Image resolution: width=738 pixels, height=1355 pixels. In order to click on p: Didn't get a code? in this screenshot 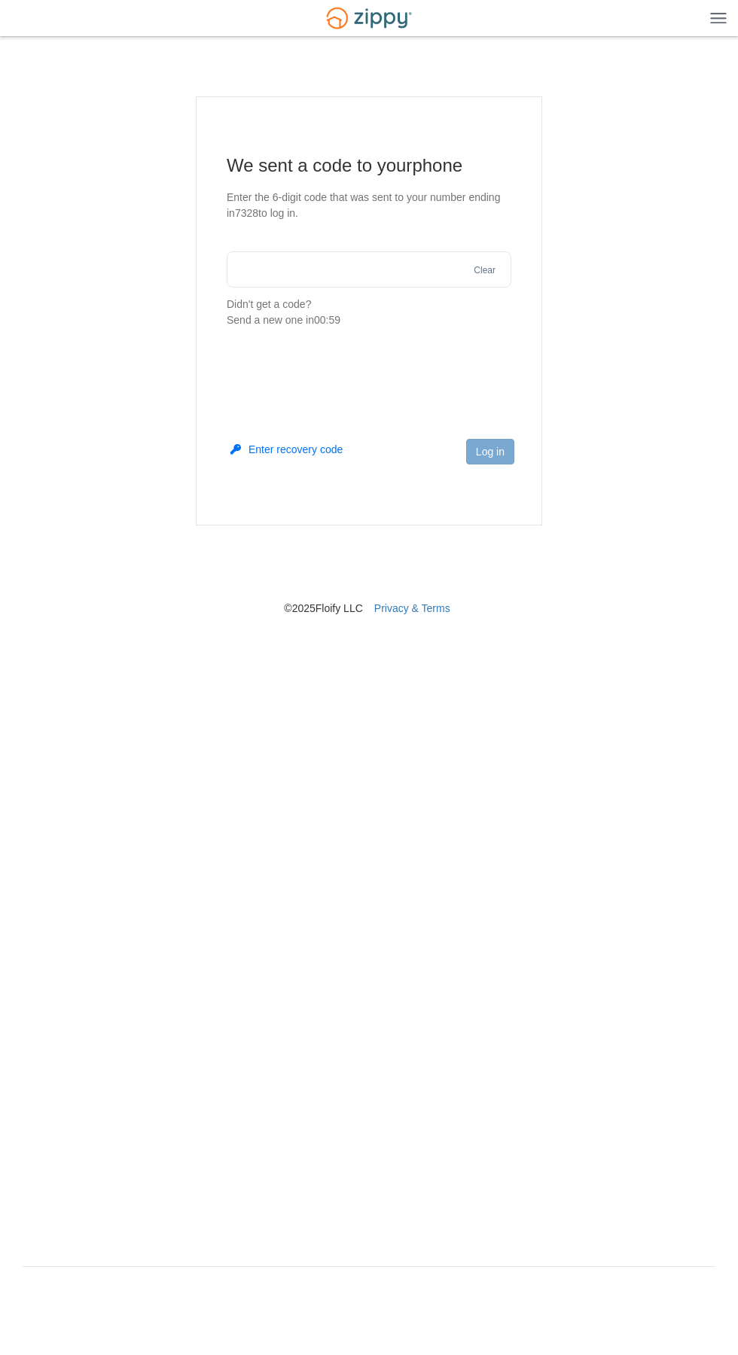, I will do `click(369, 312)`.